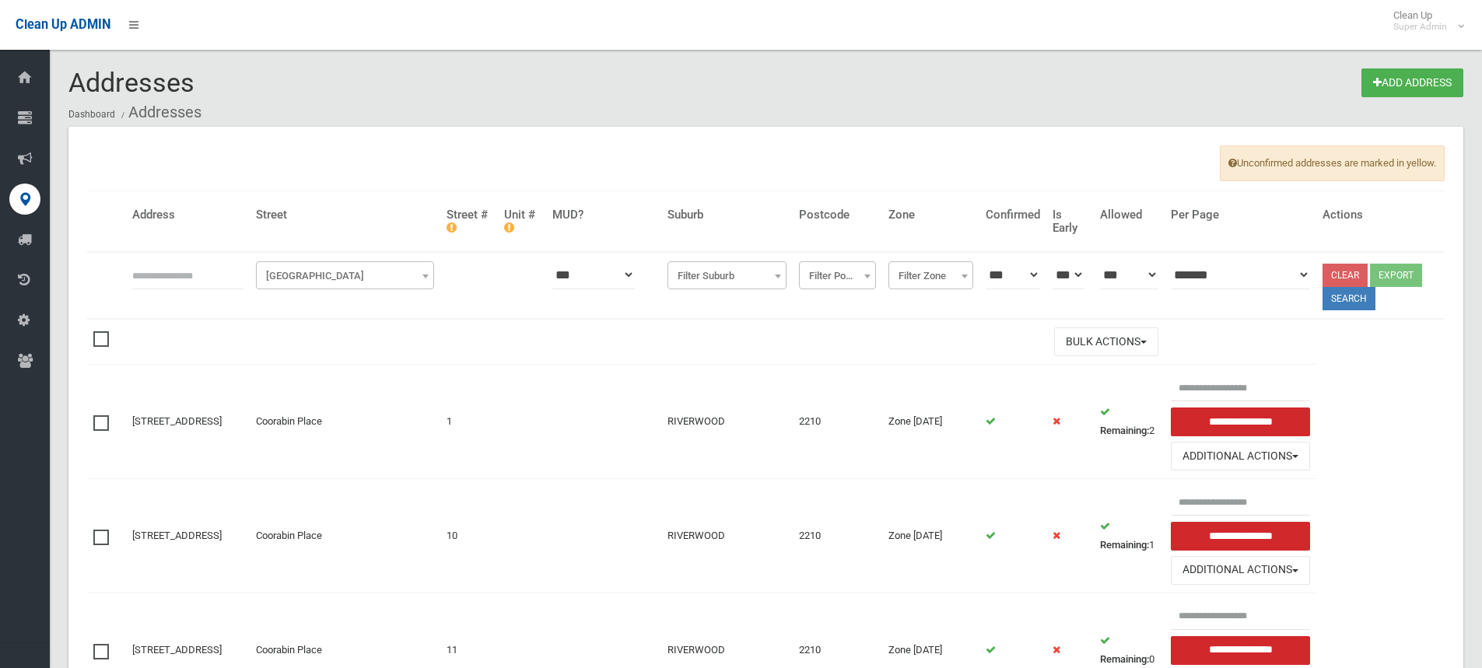 This screenshot has width=1482, height=668. I want to click on small: Super Admin, so click(1420, 26).